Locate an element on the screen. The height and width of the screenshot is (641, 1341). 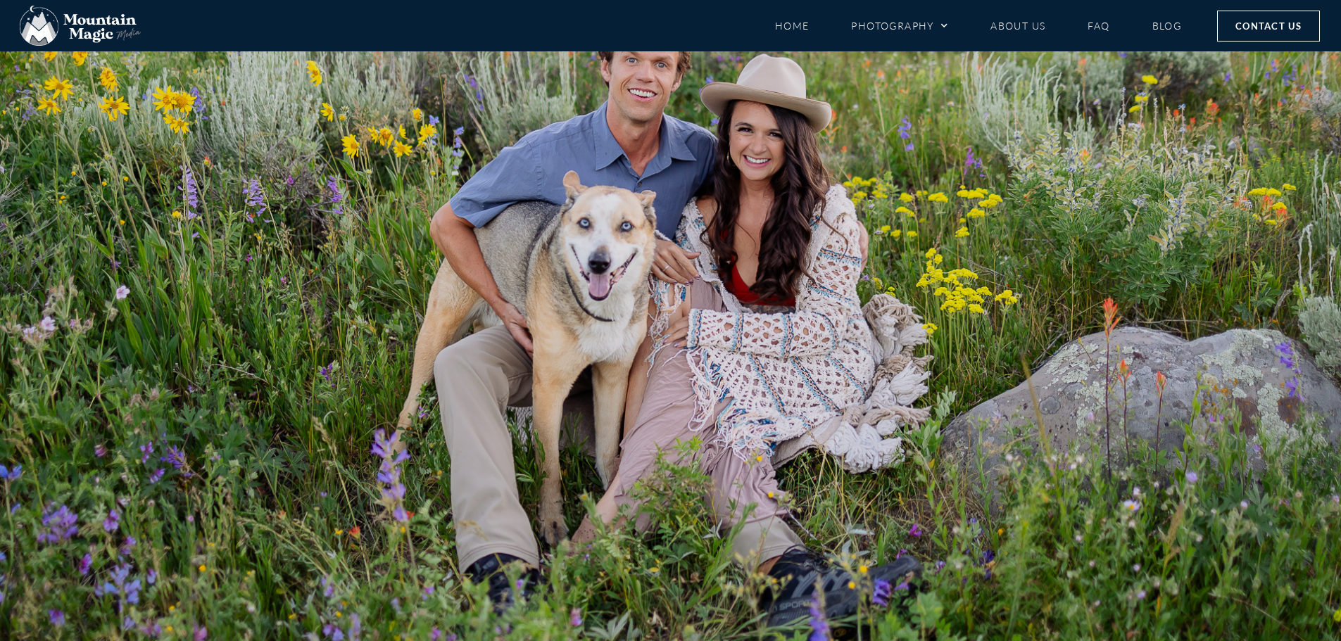
img: Mountain Magic Media photography logo Crested Butte Photographer is located at coordinates (80, 26).